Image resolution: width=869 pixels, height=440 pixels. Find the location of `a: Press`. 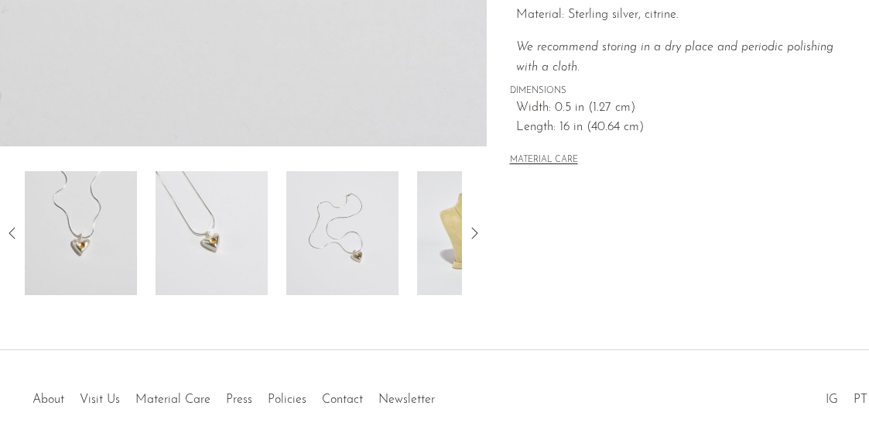

a: Press is located at coordinates (239, 399).